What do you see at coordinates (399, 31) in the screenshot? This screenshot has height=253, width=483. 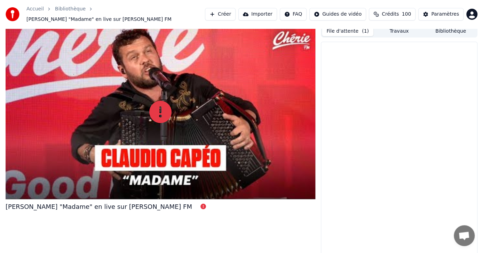 I see `button: Travaux` at bounding box center [399, 31].